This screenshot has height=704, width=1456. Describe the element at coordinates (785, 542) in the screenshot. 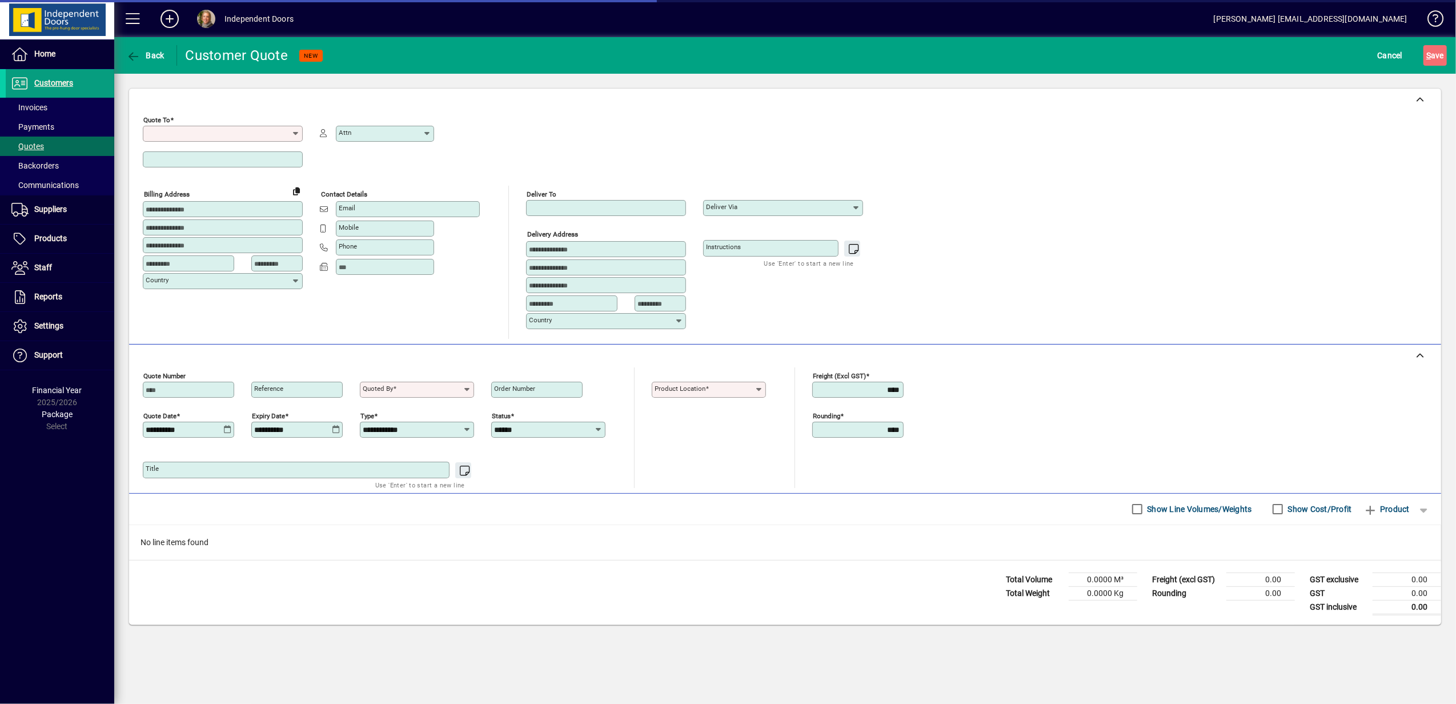

I see `div: No line items found` at that location.